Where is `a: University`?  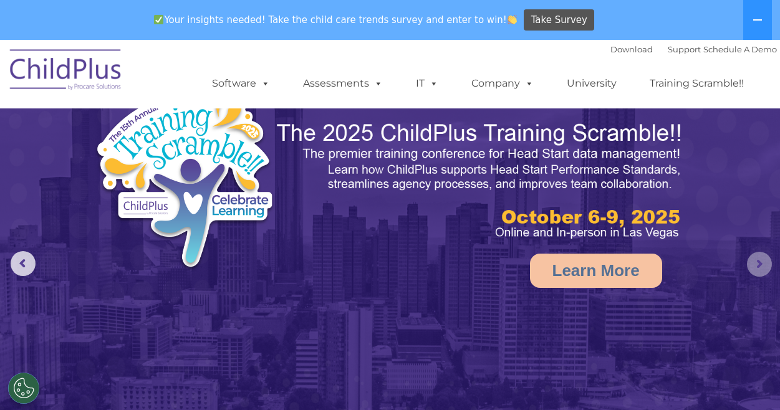 a: University is located at coordinates (592, 84).